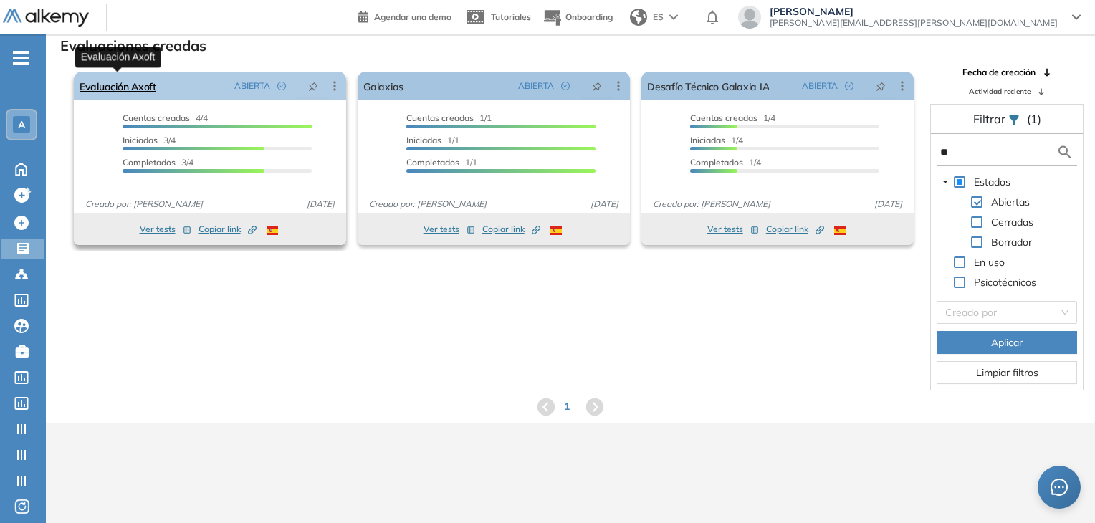 This screenshot has height=523, width=1095. What do you see at coordinates (21, 125) in the screenshot?
I see `span: A` at bounding box center [21, 125].